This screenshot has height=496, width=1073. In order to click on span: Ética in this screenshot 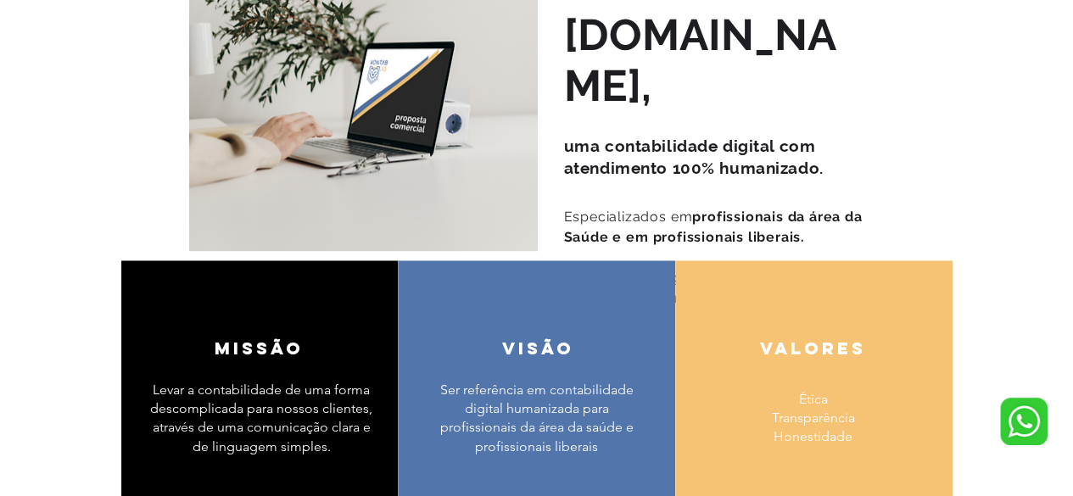, I will do `click(813, 399)`.